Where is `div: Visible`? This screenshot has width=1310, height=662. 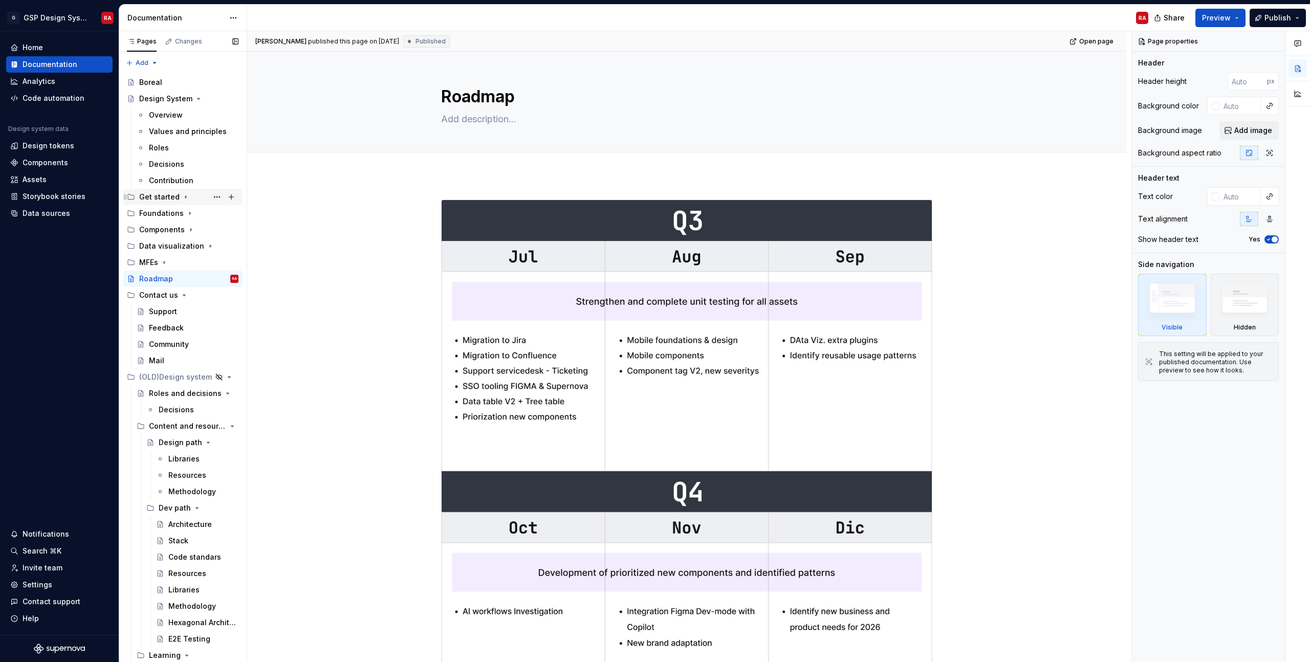 div: Visible is located at coordinates (1172, 305).